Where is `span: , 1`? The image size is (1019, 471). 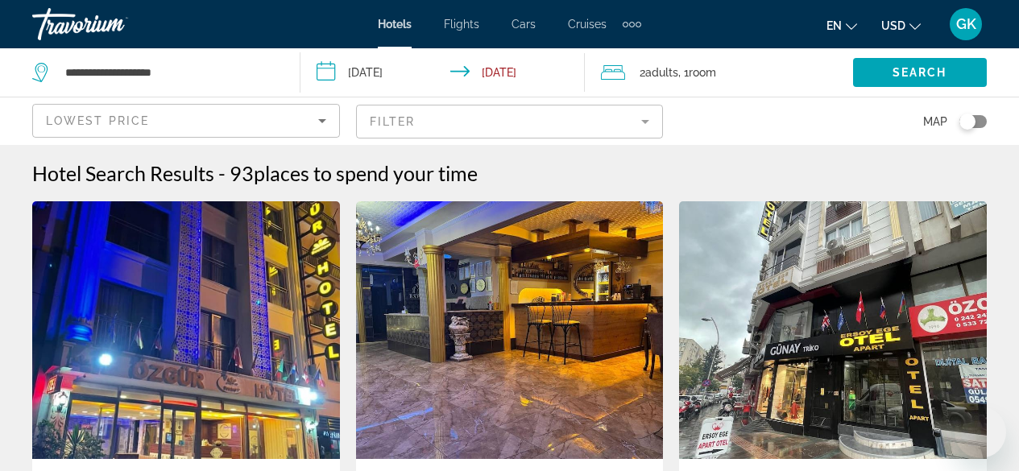
span: , 1 is located at coordinates (697, 73).